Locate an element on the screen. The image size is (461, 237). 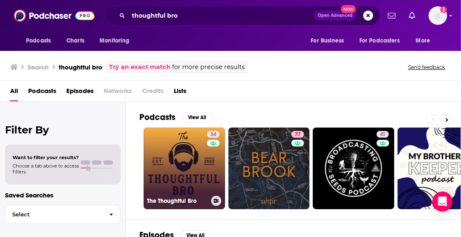
span: Lists is located at coordinates (180, 92).